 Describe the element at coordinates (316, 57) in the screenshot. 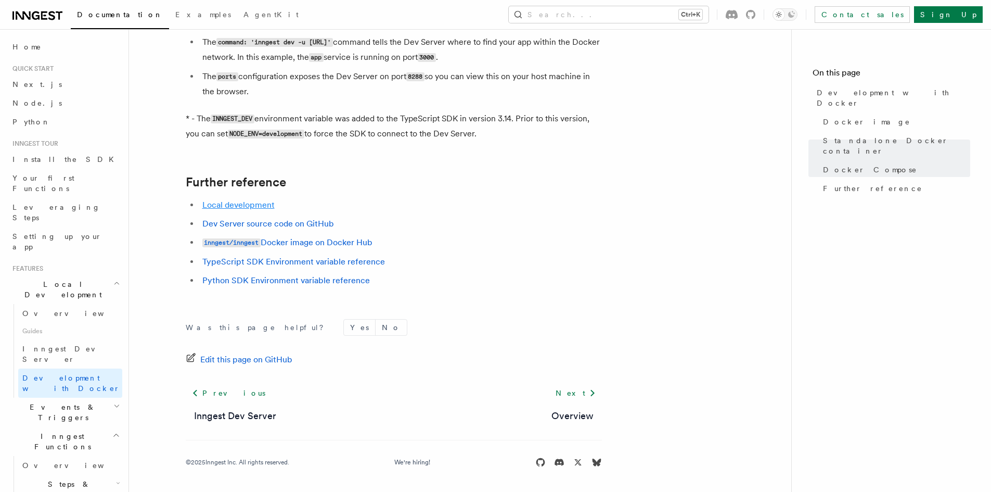

I see `code: app` at that location.